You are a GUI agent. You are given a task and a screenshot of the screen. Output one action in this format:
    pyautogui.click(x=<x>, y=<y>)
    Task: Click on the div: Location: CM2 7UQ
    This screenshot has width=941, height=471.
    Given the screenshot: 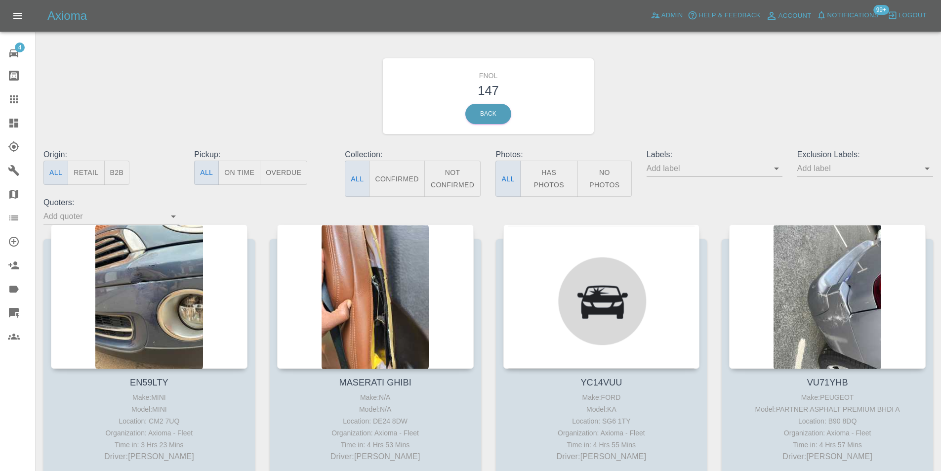 What is the action you would take?
    pyautogui.click(x=149, y=421)
    